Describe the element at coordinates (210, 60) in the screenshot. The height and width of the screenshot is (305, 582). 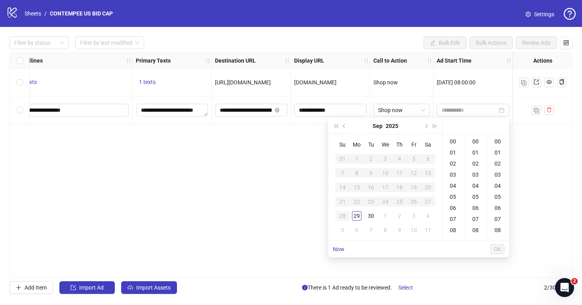
I see `div: Resize Primary Texts column` at that location.